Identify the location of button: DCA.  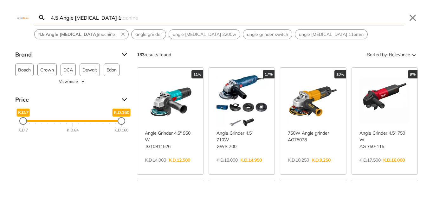
(68, 70).